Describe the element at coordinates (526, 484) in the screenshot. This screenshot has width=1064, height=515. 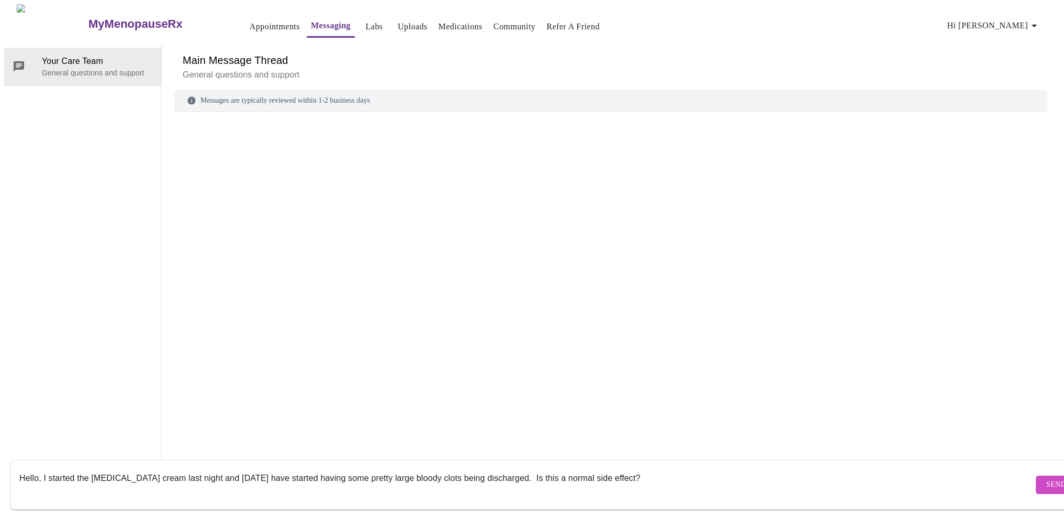
I see `textarea: Send a message about your appointment` at that location.